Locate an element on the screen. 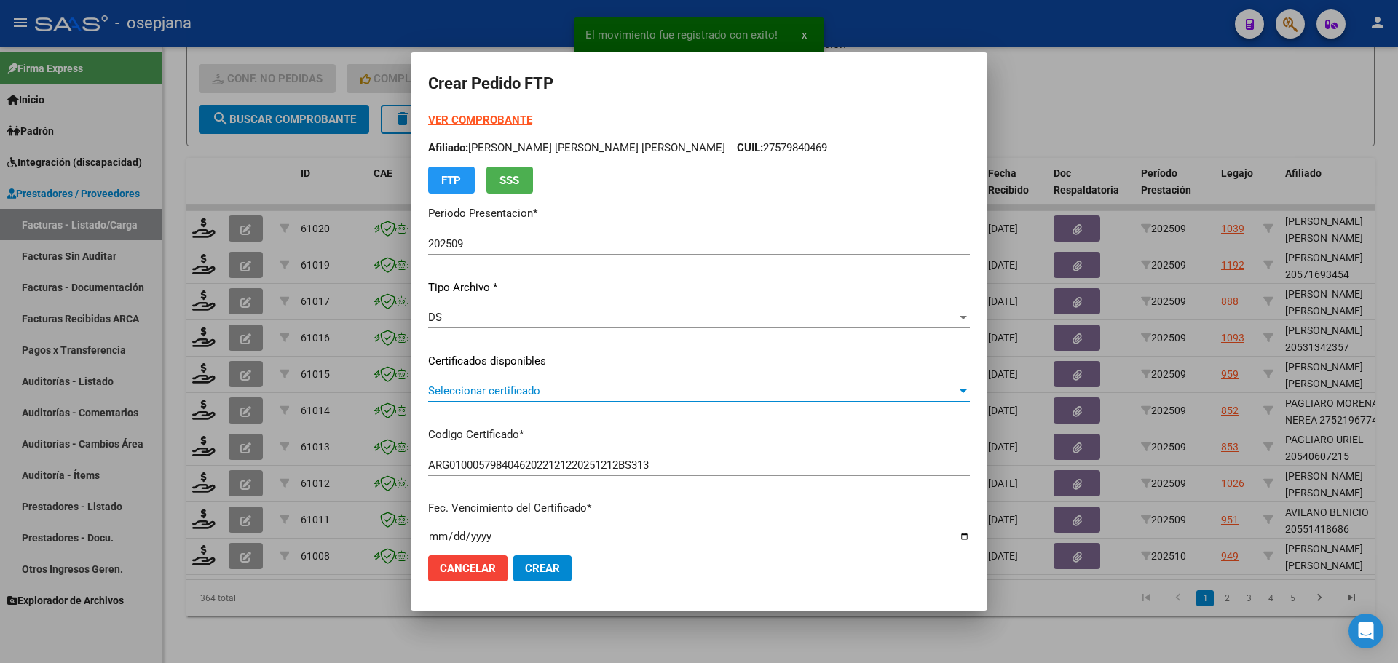  p: Codigo Certificado is located at coordinates (699, 435).